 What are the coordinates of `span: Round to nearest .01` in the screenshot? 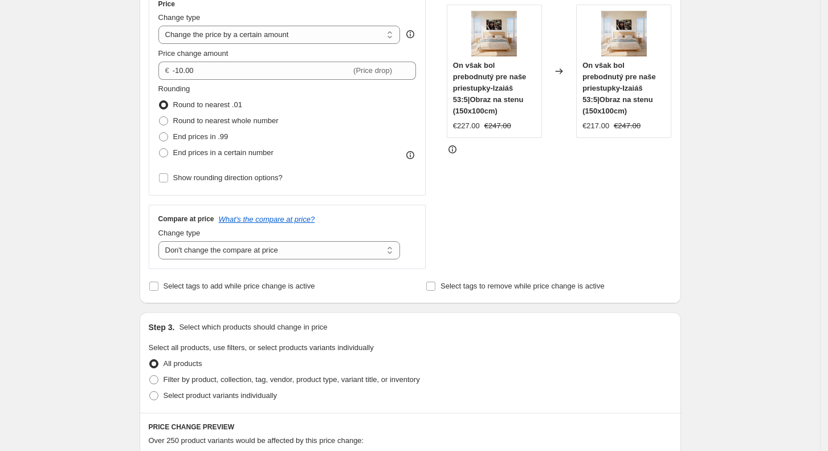 It's located at (208, 104).